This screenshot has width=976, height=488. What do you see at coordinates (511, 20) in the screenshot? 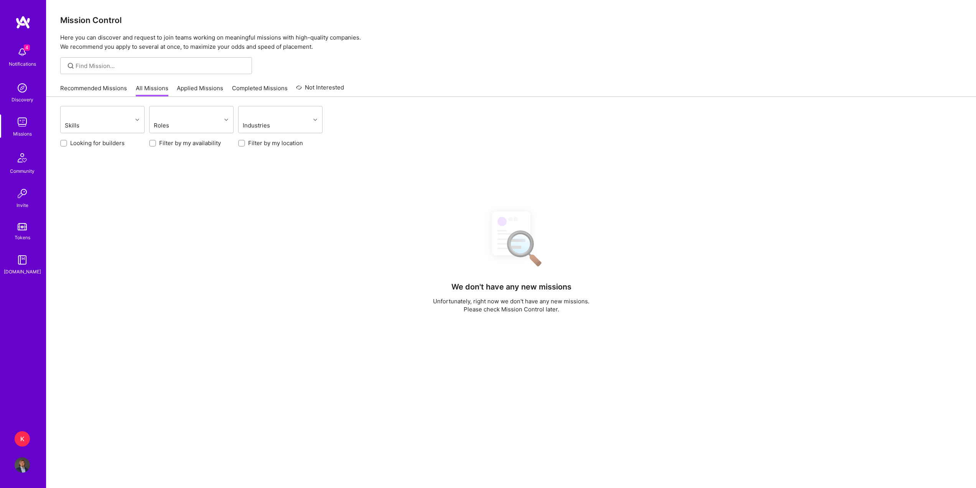
I see `h3: Mission Control` at bounding box center [511, 20].